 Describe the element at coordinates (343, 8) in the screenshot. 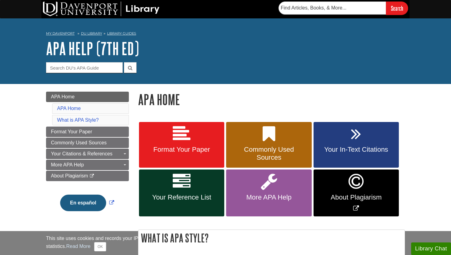

I see `form: Searches DU Library's articles, books, and more` at that location.